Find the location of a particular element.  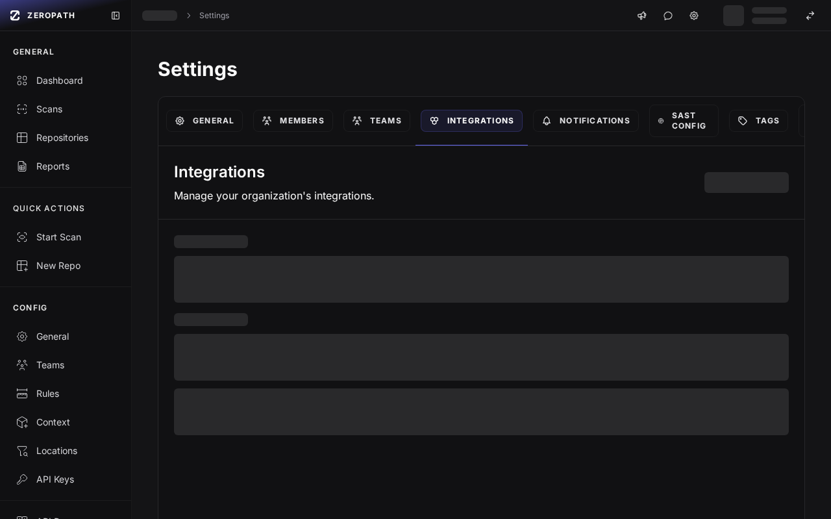

div: API Keys is located at coordinates (66, 479).